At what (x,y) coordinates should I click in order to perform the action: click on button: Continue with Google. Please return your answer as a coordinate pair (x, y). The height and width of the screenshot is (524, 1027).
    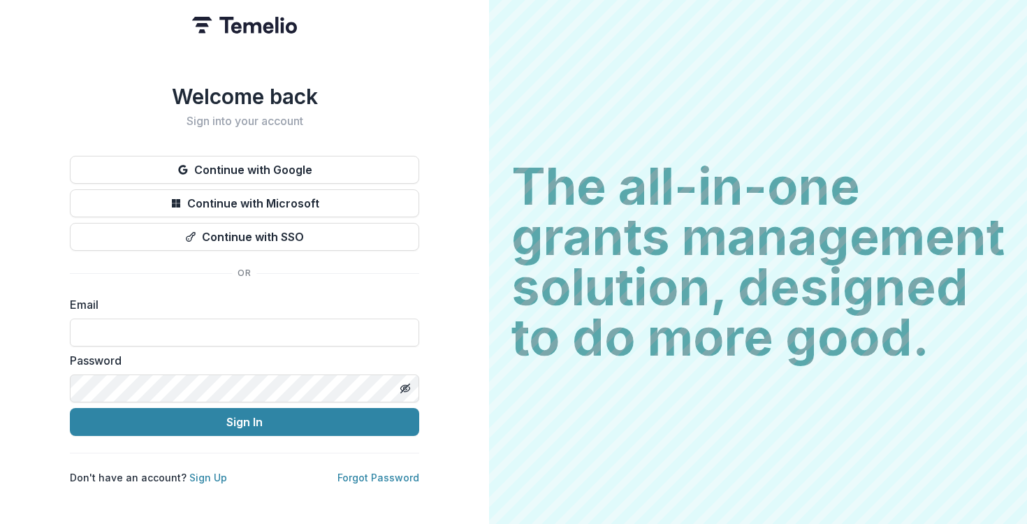
    Looking at the image, I should click on (245, 170).